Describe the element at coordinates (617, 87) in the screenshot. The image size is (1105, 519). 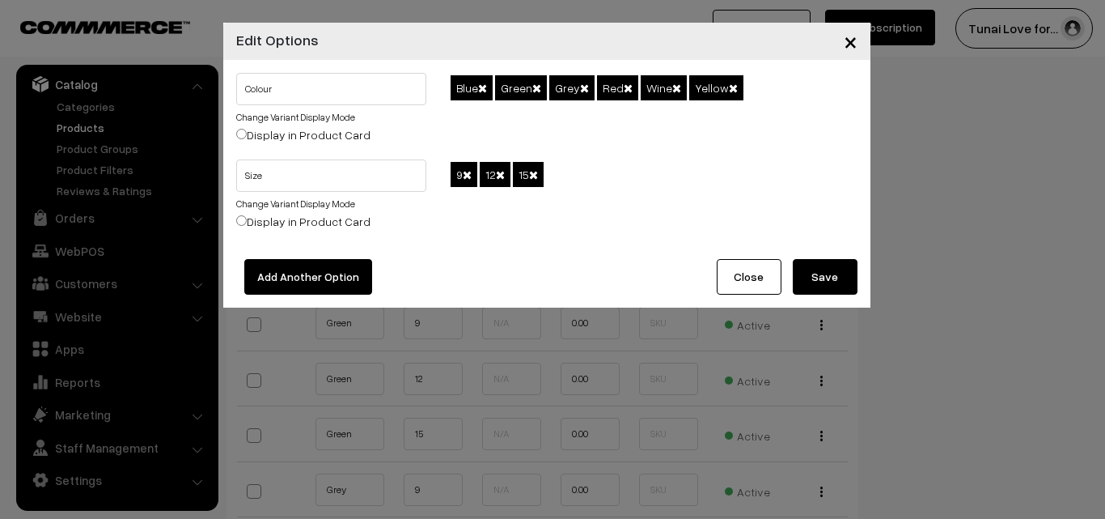
I see `span: Red` at that location.